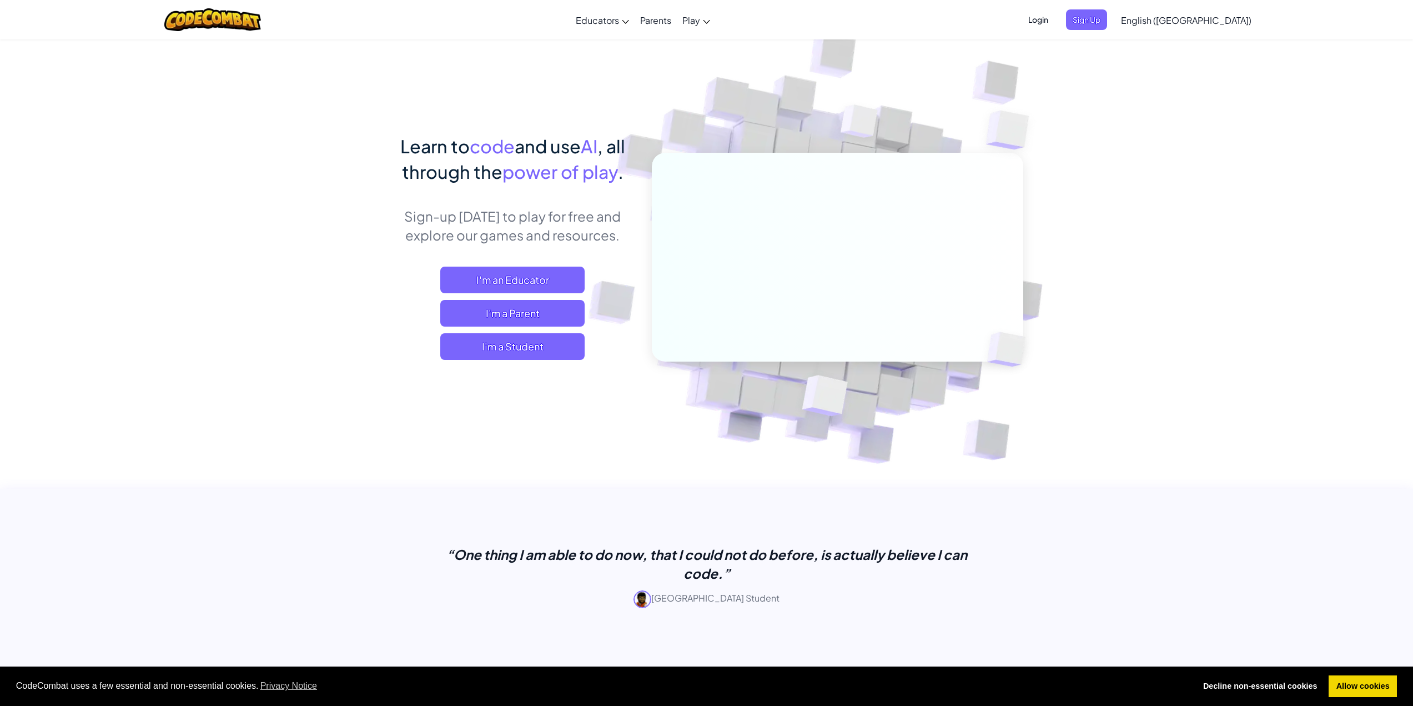 Image resolution: width=1413 pixels, height=706 pixels. What do you see at coordinates (548, 146) in the screenshot?
I see `span: and use` at bounding box center [548, 146].